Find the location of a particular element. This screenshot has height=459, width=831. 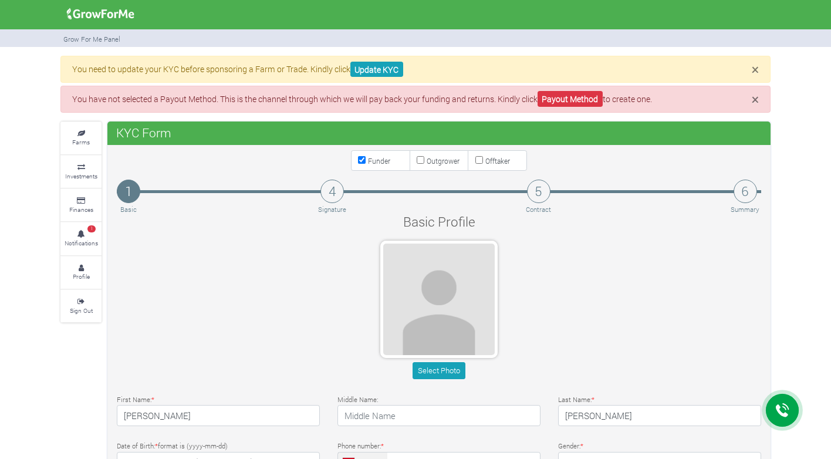

a: Profile is located at coordinates (81, 272).